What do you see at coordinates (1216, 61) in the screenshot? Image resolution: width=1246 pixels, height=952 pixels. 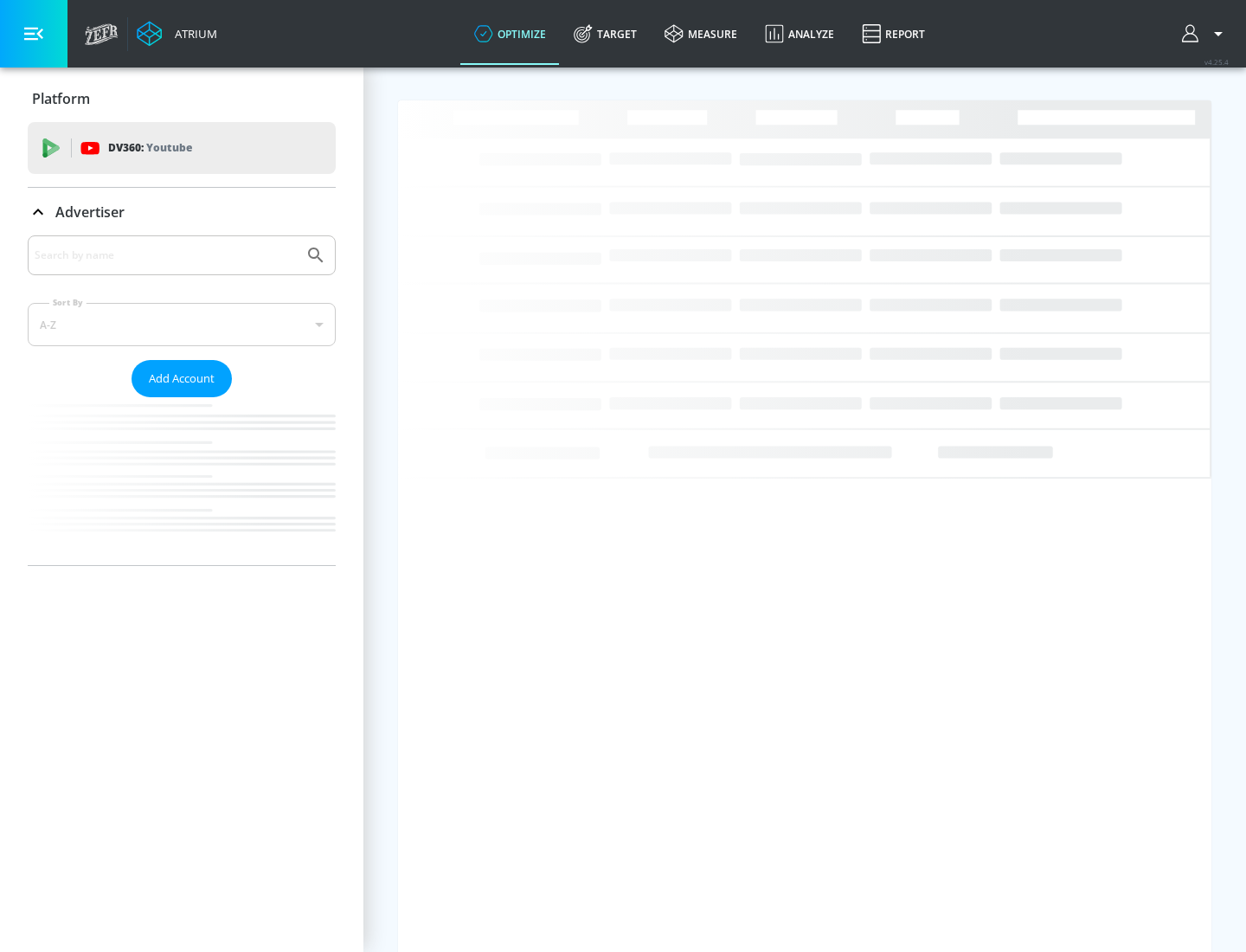 I see `span: v 4.25.4` at bounding box center [1216, 61].